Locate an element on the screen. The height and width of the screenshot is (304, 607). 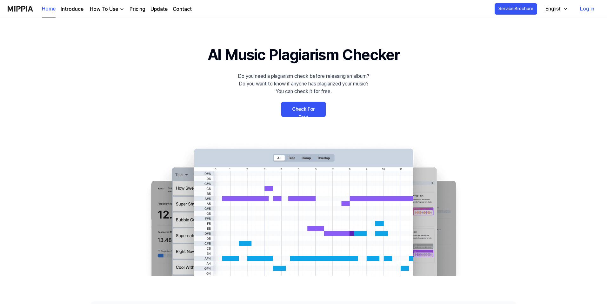
div: How To Use is located at coordinates (104, 9).